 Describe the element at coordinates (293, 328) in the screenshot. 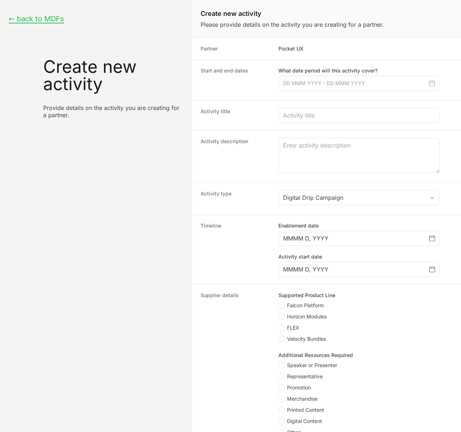

I see `span: FLEX` at that location.